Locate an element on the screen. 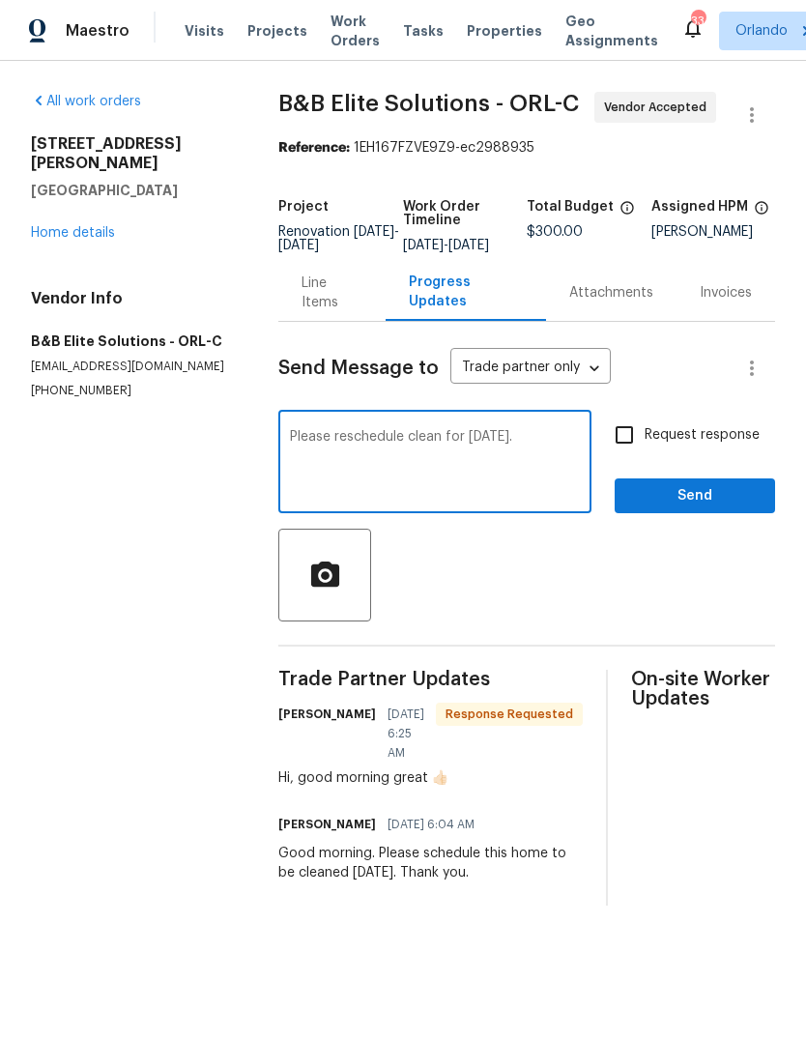 The width and height of the screenshot is (806, 1039). span: On-site Worker Updates is located at coordinates (703, 689).